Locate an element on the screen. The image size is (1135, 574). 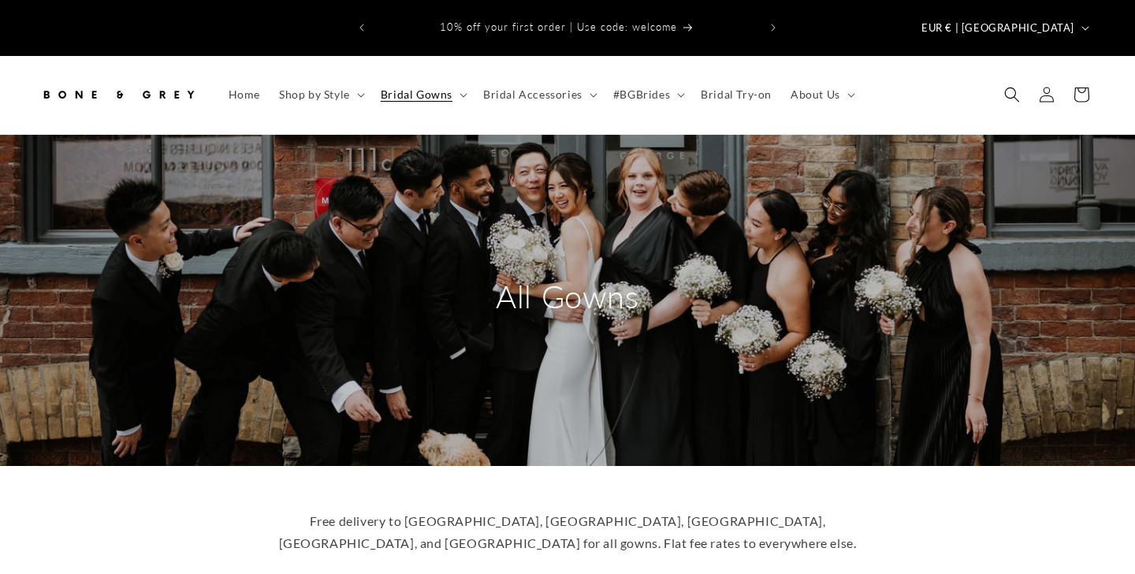
summary: Search is located at coordinates (1012, 95).